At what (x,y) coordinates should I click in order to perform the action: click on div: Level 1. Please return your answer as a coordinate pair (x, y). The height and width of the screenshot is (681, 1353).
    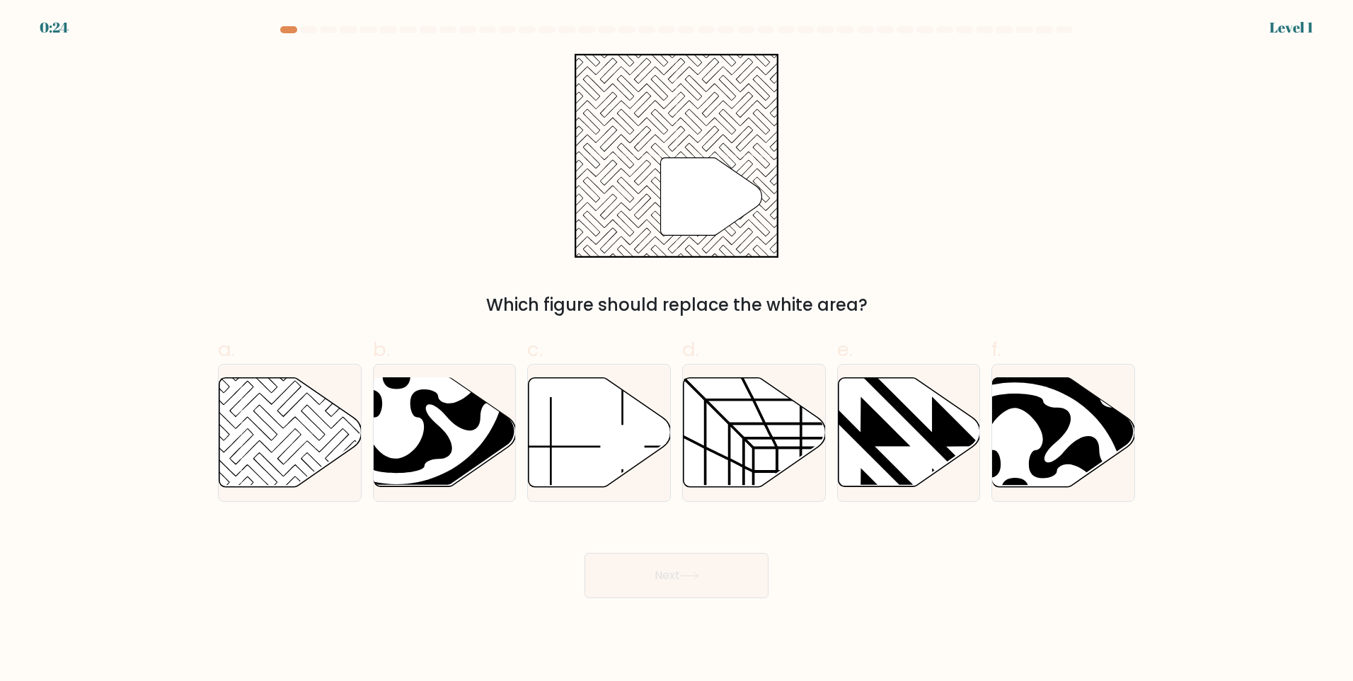
    Looking at the image, I should click on (1291, 28).